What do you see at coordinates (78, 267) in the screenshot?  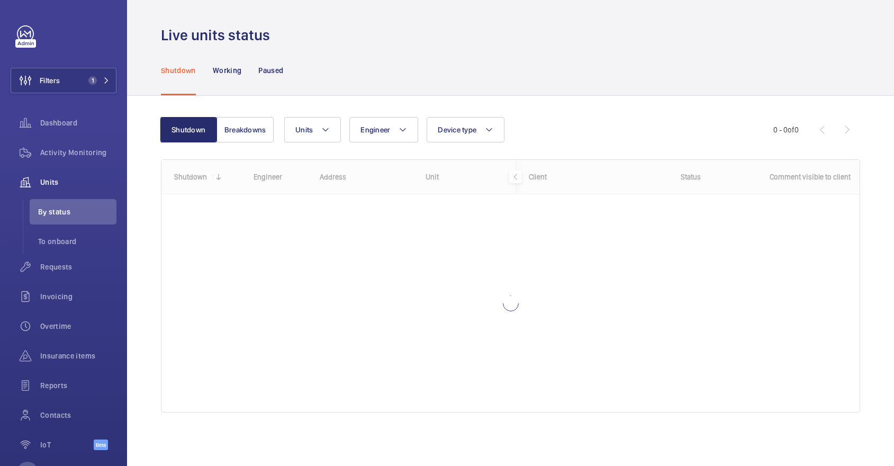 I see `span: Requests` at bounding box center [78, 267].